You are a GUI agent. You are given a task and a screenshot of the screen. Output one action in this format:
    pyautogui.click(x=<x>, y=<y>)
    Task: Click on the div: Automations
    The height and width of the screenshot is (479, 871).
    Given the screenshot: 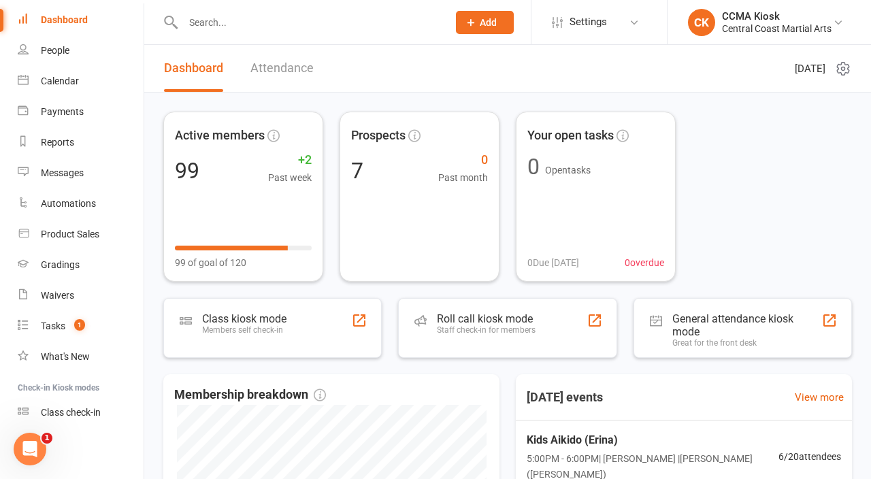 What is the action you would take?
    pyautogui.click(x=68, y=203)
    